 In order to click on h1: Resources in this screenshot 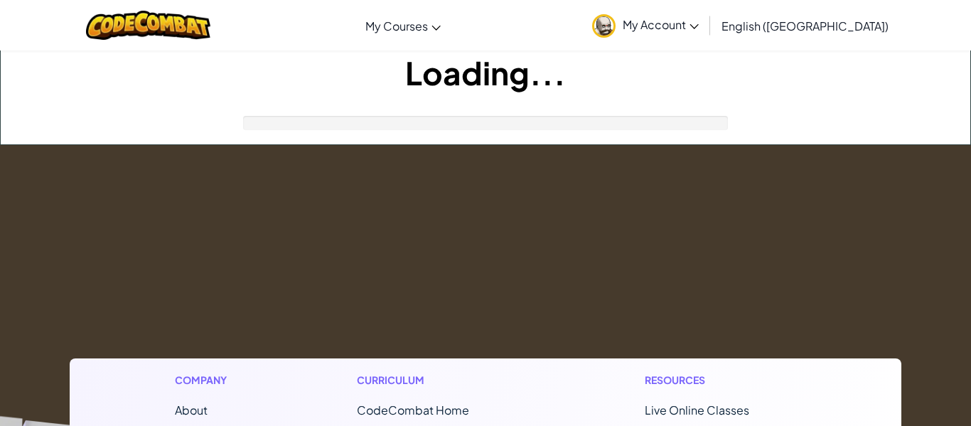, I will do `click(720, 380)`.